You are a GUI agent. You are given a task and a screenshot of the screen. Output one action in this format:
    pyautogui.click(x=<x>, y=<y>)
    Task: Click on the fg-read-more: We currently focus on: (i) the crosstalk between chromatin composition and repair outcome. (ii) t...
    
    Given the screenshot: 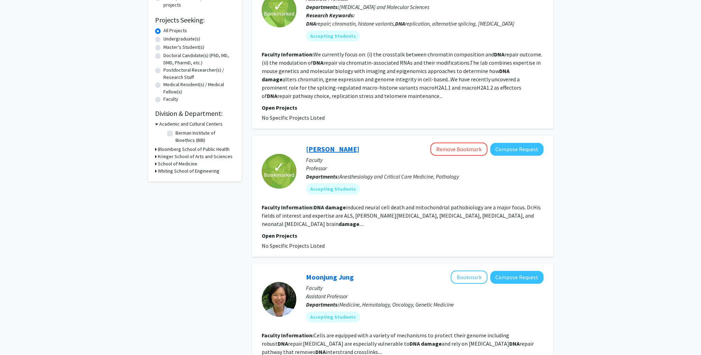 What is the action you would take?
    pyautogui.click(x=402, y=75)
    